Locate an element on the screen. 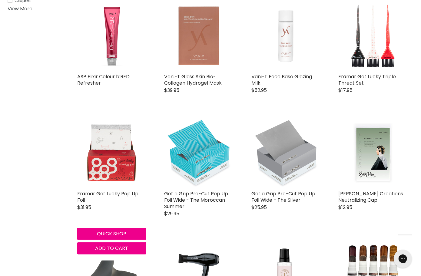  img: Vani-T Face Base Glazing Milk is located at coordinates (286, 36).